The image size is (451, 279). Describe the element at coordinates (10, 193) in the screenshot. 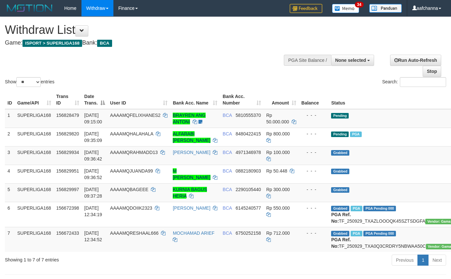

I see `td: 5` at that location.